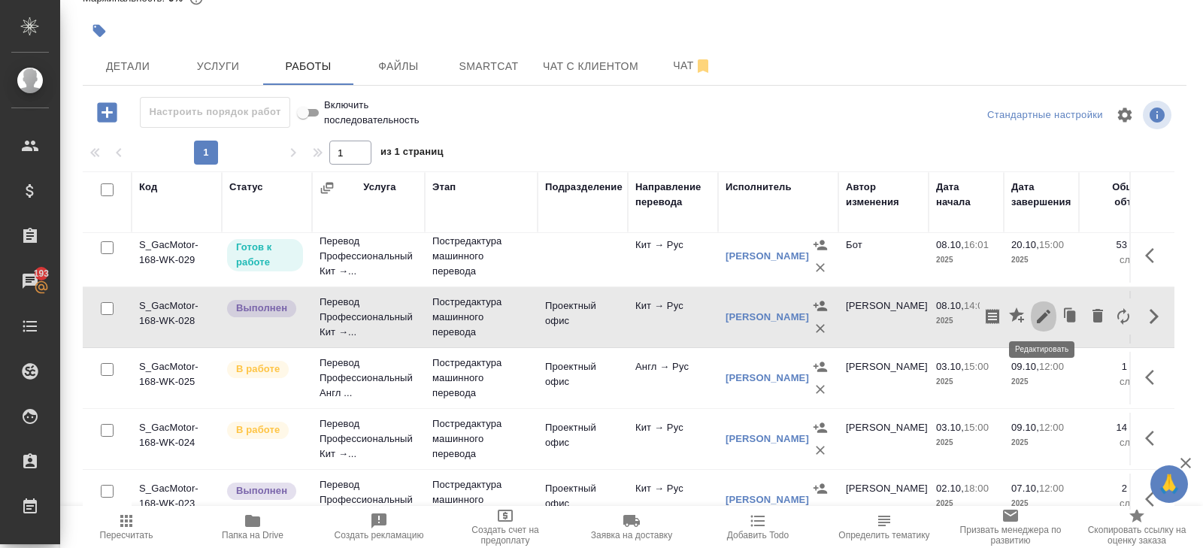 Image resolution: width=1203 pixels, height=548 pixels. I want to click on span: Чат с клиентом, so click(590, 66).